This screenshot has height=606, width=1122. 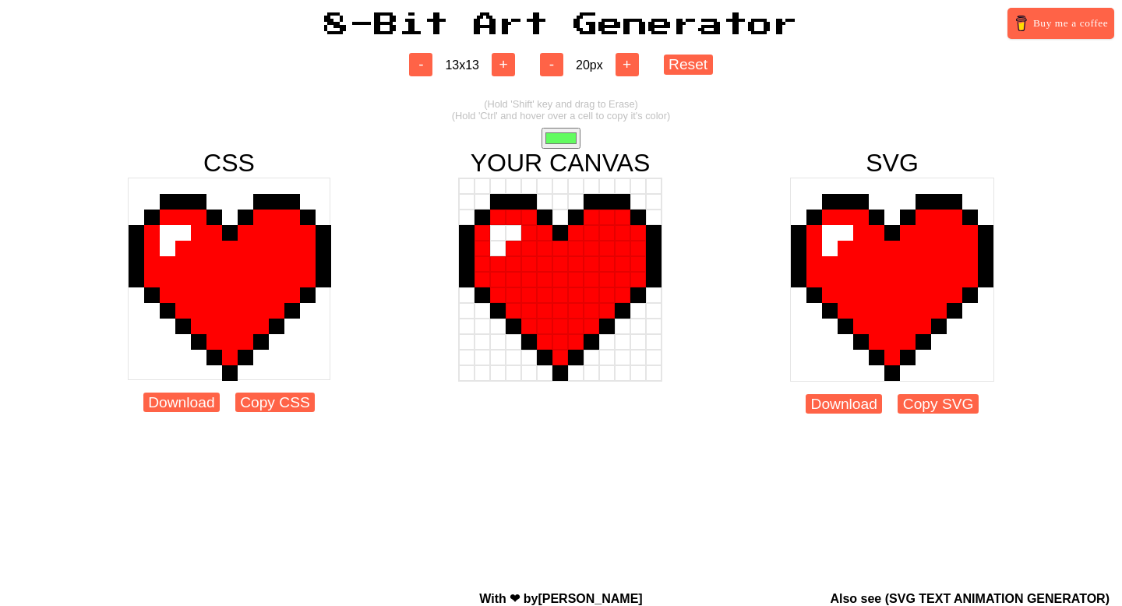 I want to click on span: 20 px, so click(x=589, y=65).